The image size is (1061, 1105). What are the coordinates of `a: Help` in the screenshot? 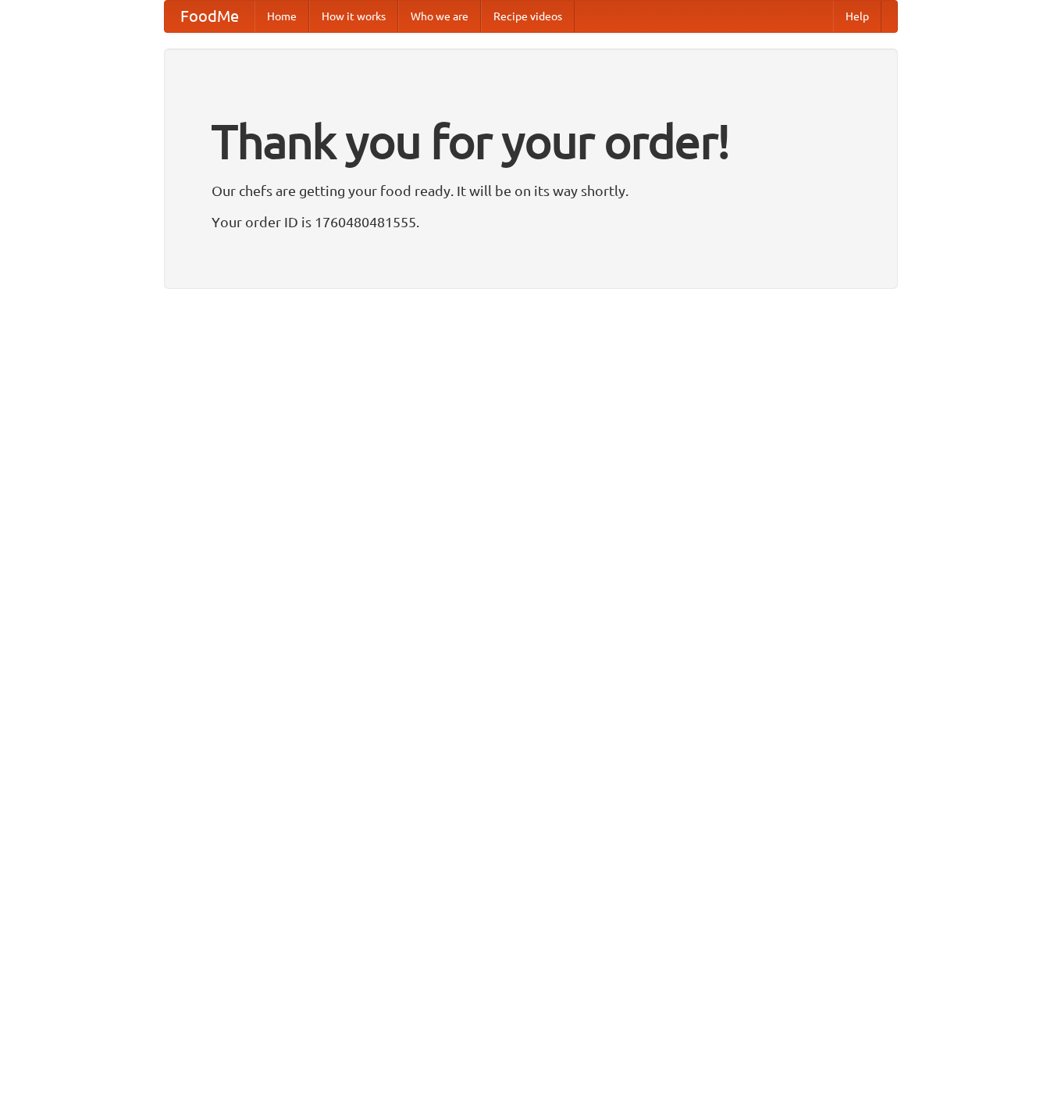 It's located at (857, 16).